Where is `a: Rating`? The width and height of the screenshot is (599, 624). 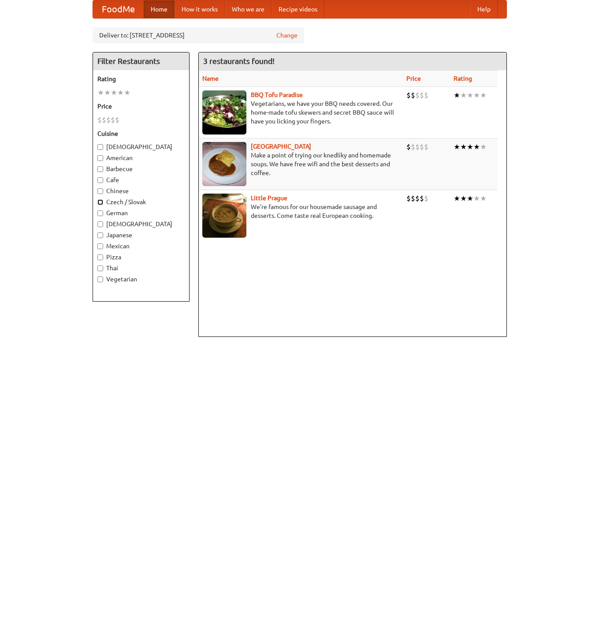 a: Rating is located at coordinates (463, 78).